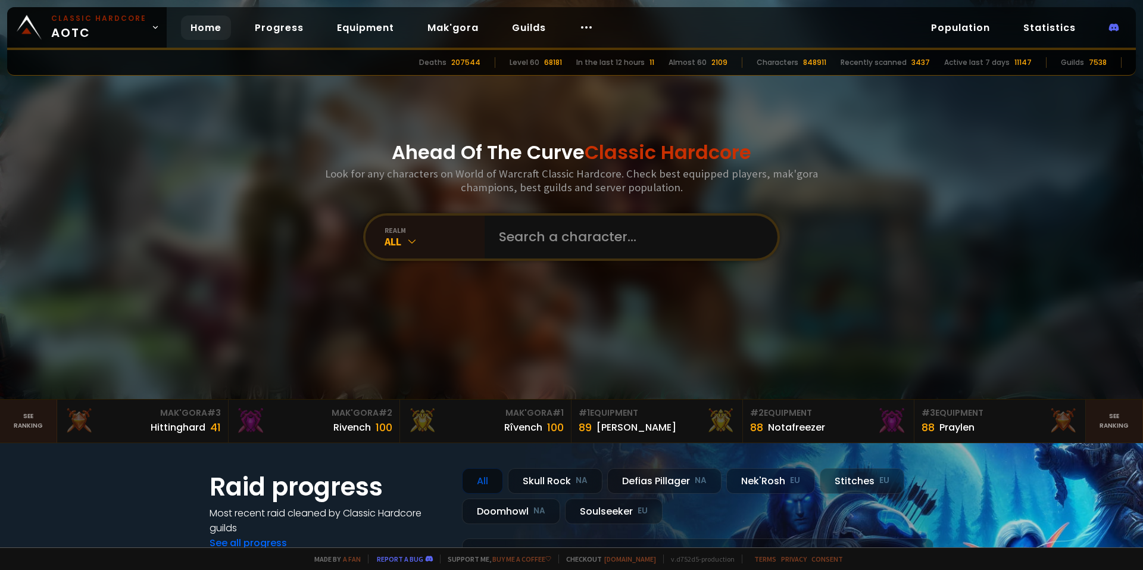  I want to click on a: Mak'gora, so click(453, 27).